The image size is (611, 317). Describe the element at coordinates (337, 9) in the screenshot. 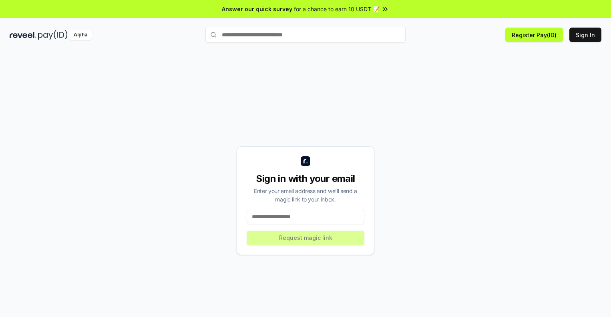

I see `span: for a chance to earn 10 USDT 📝` at that location.